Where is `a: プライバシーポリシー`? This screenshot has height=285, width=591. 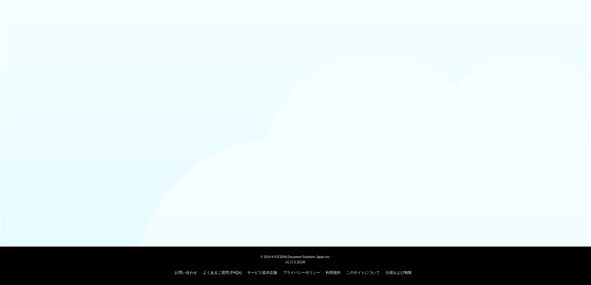
a: プライバシーポリシー is located at coordinates (302, 273).